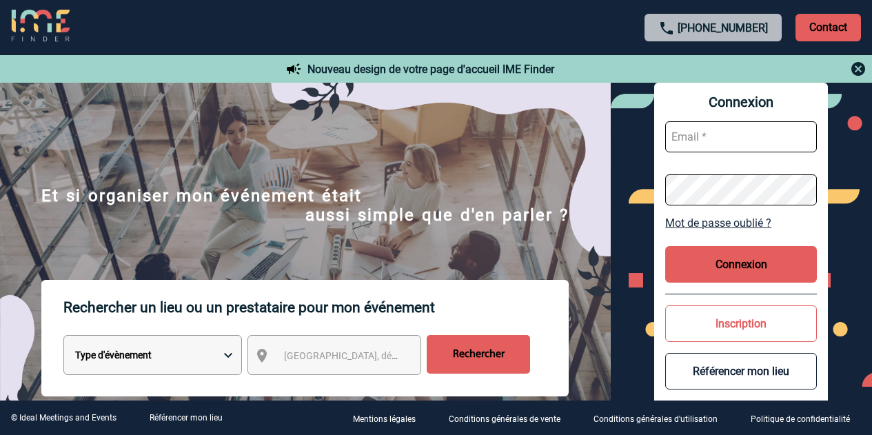 Image resolution: width=872 pixels, height=435 pixels. Describe the element at coordinates (316, 307) in the screenshot. I see `p: Rechercher un lieu ou un prestataire pour mon événement` at that location.